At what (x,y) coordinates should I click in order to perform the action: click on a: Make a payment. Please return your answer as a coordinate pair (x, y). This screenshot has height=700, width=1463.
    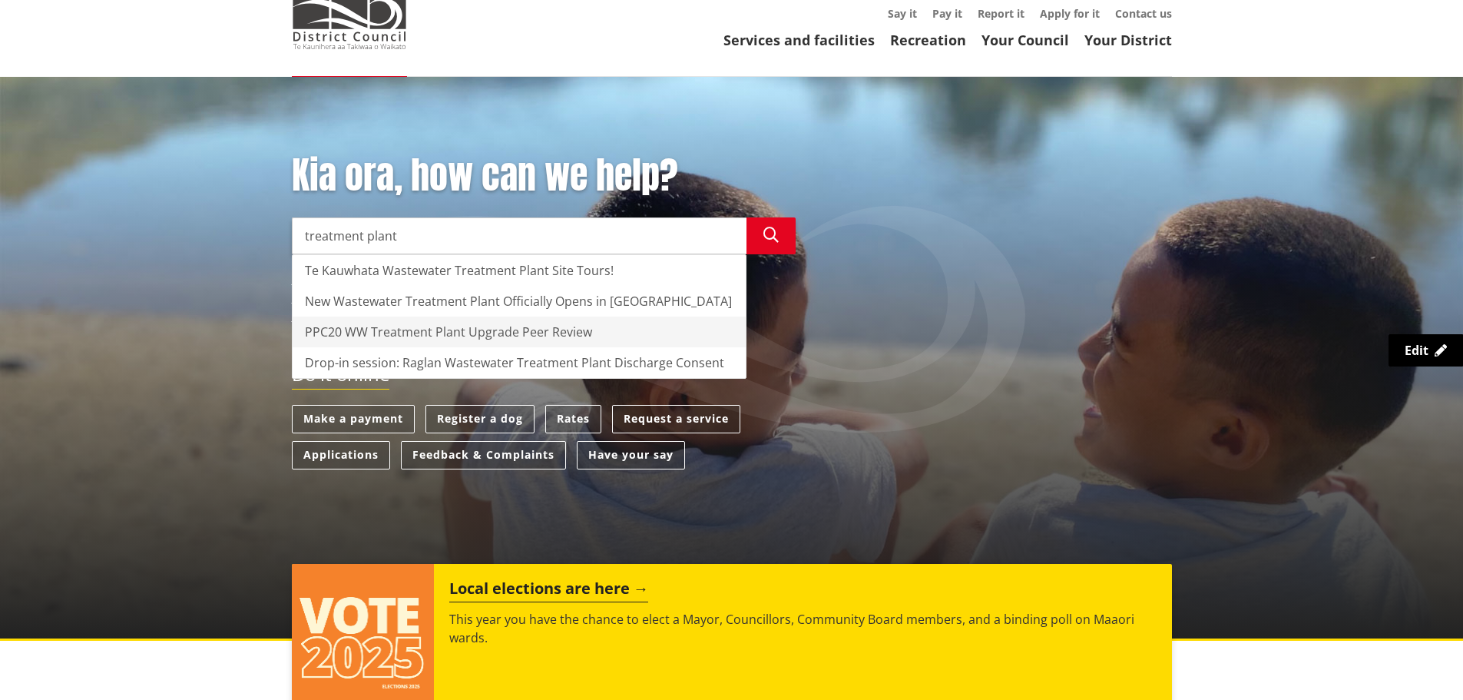
    Looking at the image, I should click on (353, 419).